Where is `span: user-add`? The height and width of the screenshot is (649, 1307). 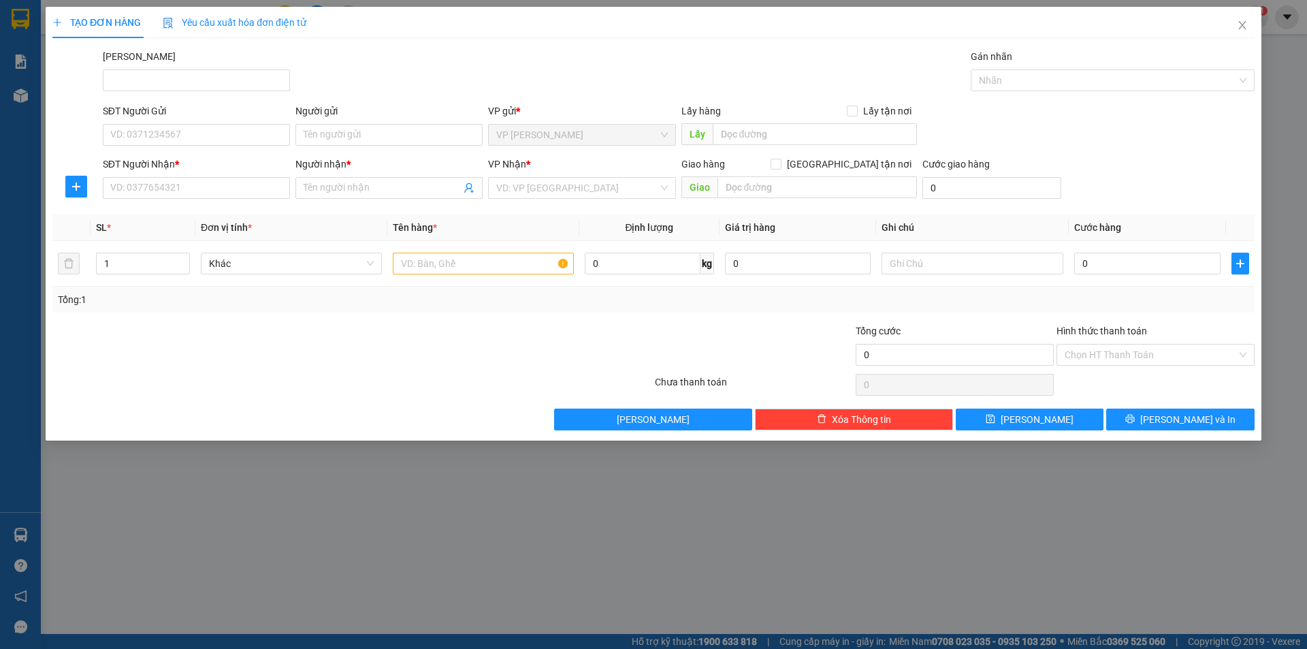 span: user-add is located at coordinates (470, 188).